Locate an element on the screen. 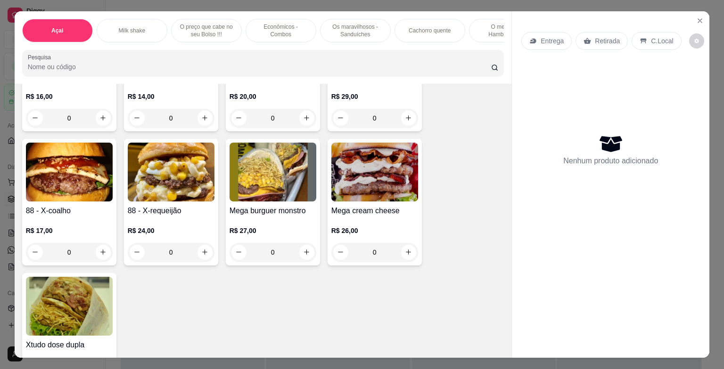 The image size is (724, 369). h4: Mega cream cheese is located at coordinates (375, 211).